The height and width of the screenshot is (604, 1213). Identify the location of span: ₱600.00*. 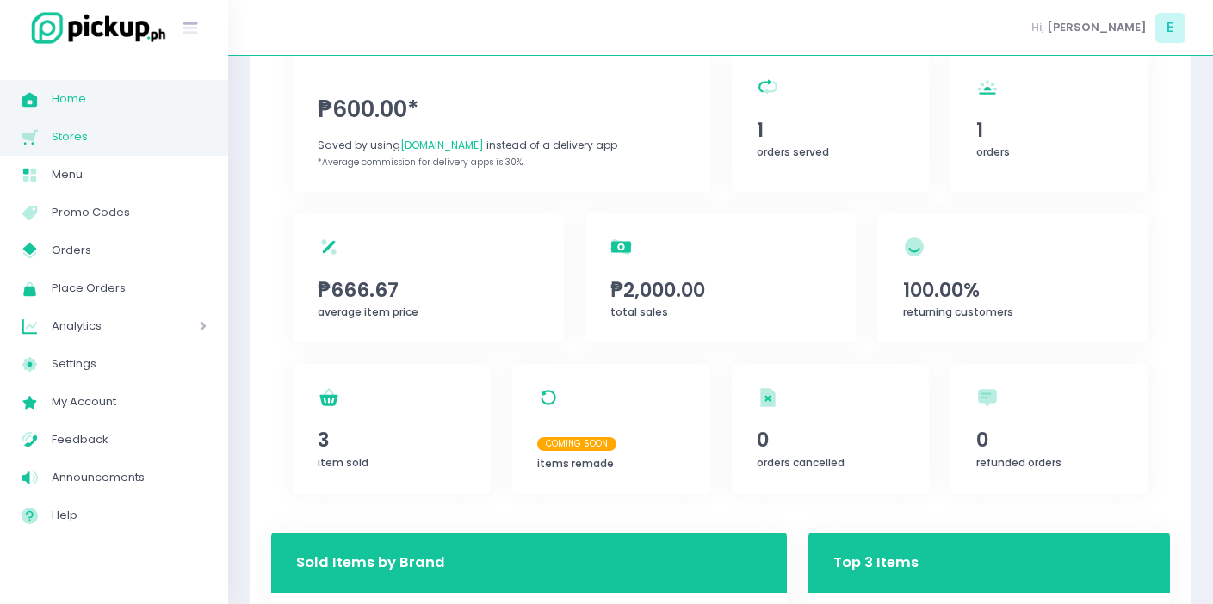
(501, 109).